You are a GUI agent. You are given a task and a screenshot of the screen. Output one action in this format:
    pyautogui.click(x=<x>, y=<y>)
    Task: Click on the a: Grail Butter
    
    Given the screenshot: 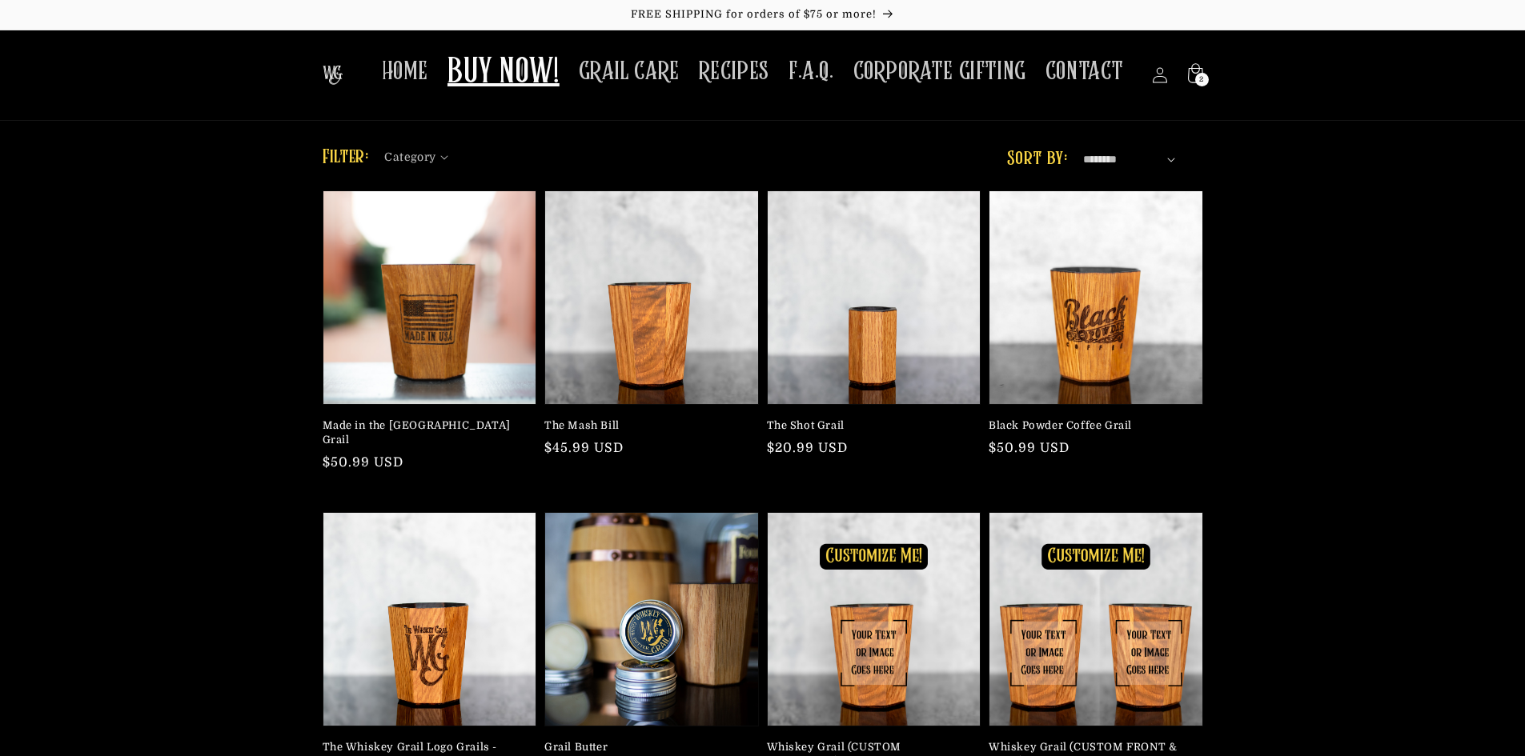 What is the action you would take?
    pyautogui.click(x=647, y=748)
    